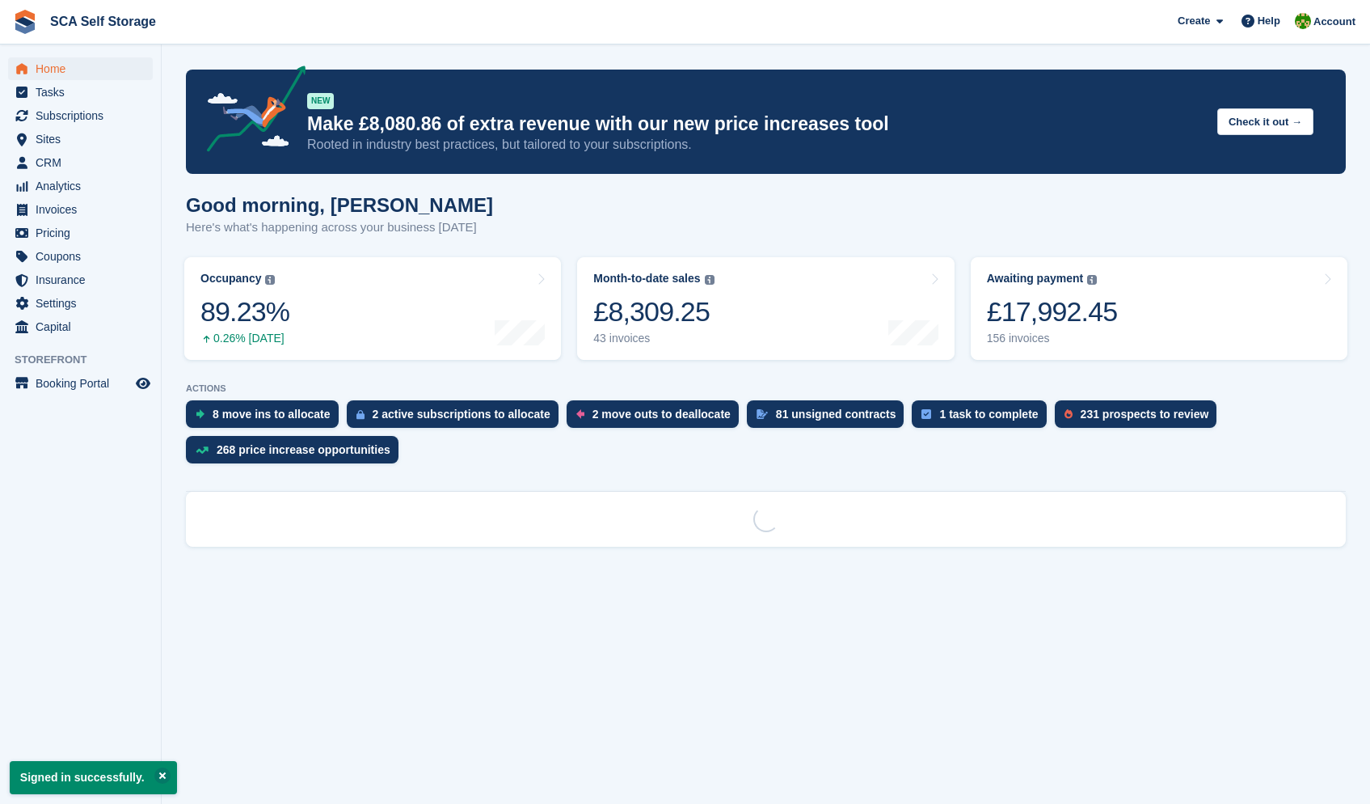  What do you see at coordinates (84, 383) in the screenshot?
I see `span: Booking Portal` at bounding box center [84, 383].